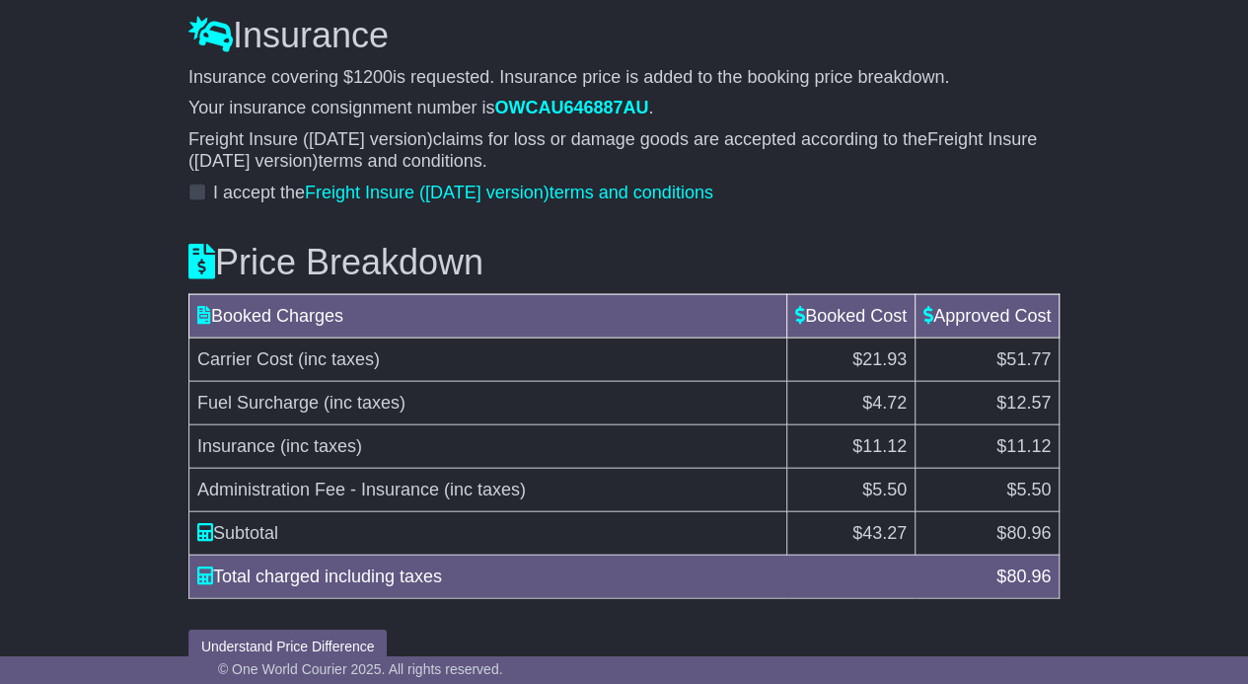 The height and width of the screenshot is (684, 1248). Describe the element at coordinates (587, 576) in the screenshot. I see `div: Total charged including taxes` at that location.